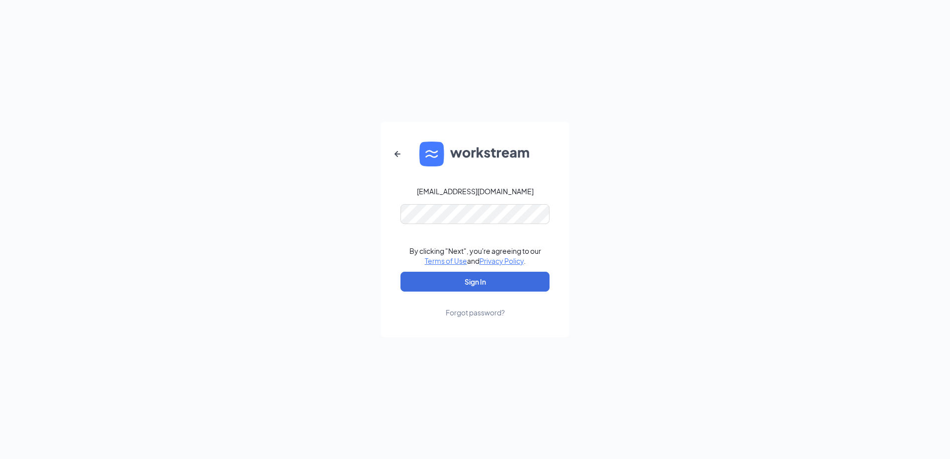 The image size is (950, 459). What do you see at coordinates (475, 154) in the screenshot?
I see `img: WS logo and Workstream text` at bounding box center [475, 154].